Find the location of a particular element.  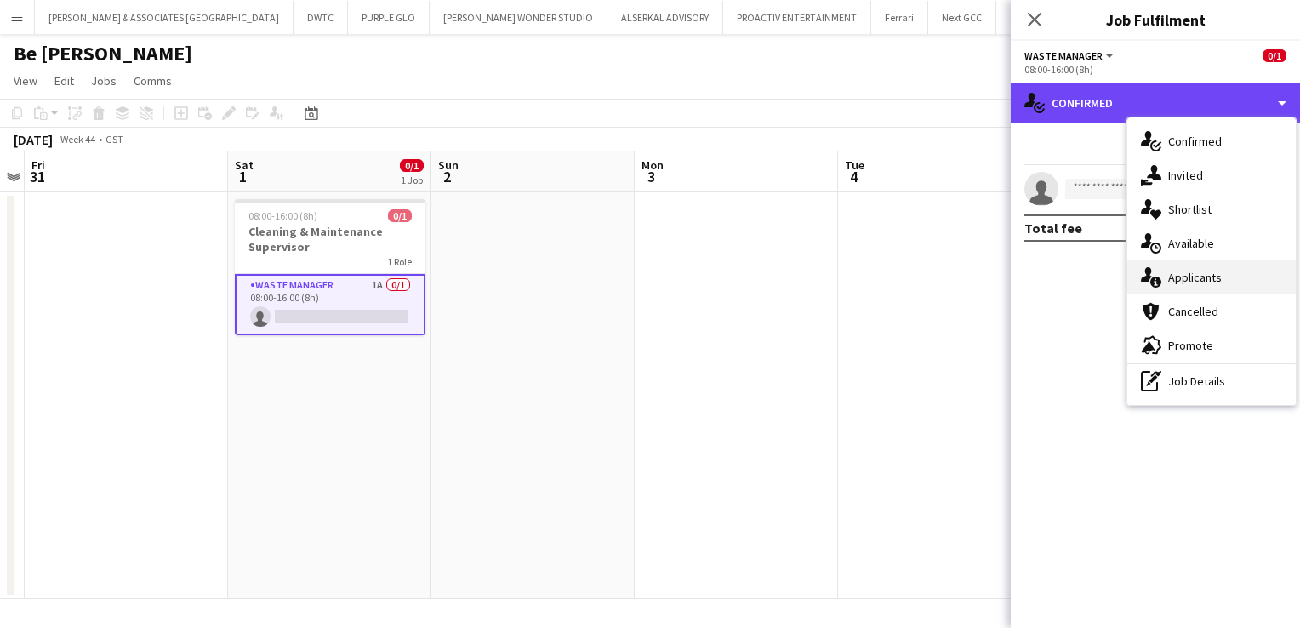

button: ALSERKAL ADVISORY is located at coordinates (665, 17).